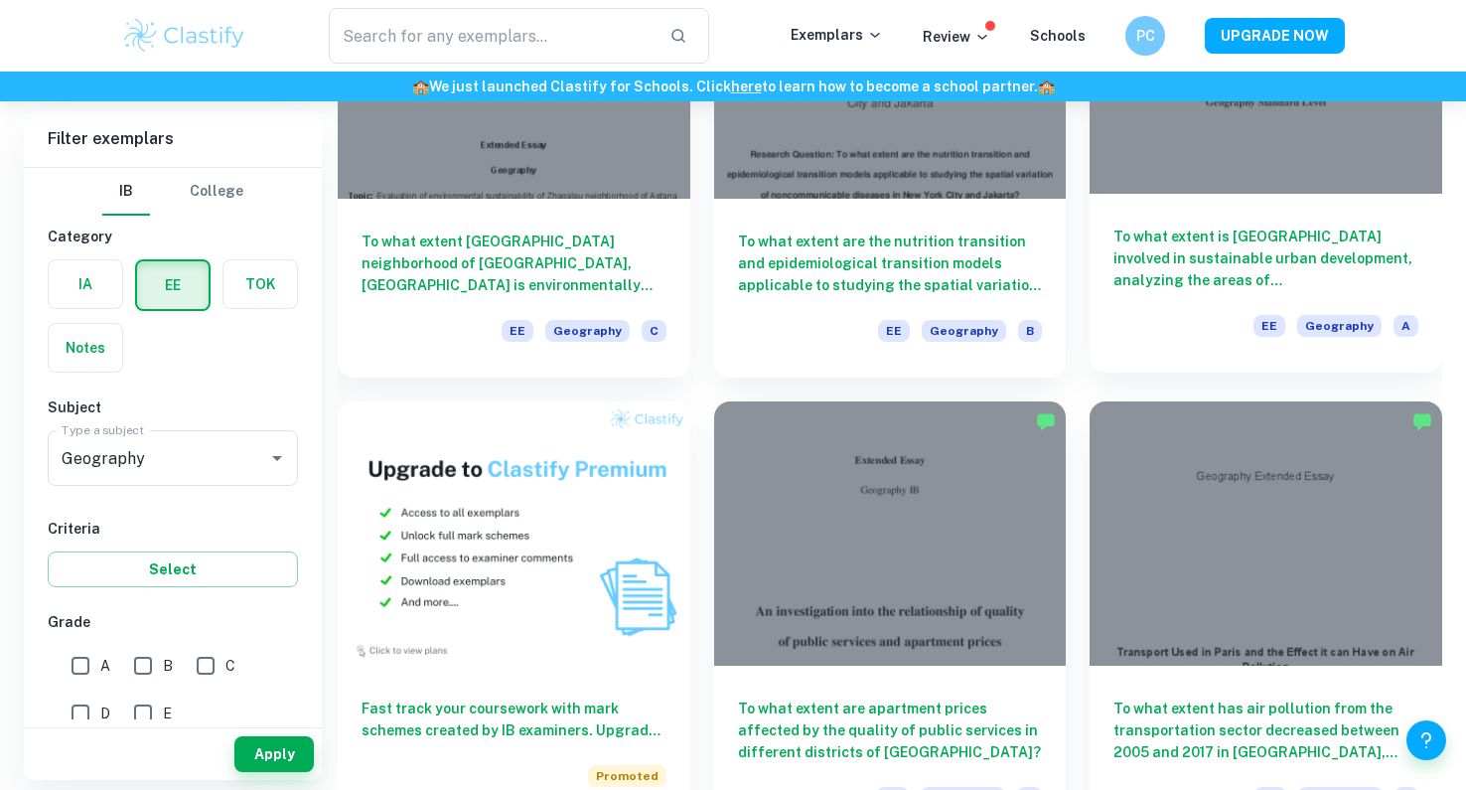 The height and width of the screenshot is (790, 1466). I want to click on h6: Criteria, so click(173, 528).